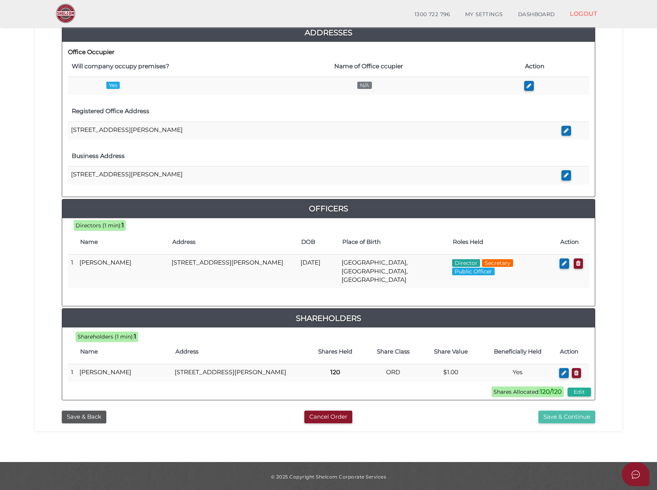  Describe the element at coordinates (583, 13) in the screenshot. I see `a: LOGOUT` at that location.